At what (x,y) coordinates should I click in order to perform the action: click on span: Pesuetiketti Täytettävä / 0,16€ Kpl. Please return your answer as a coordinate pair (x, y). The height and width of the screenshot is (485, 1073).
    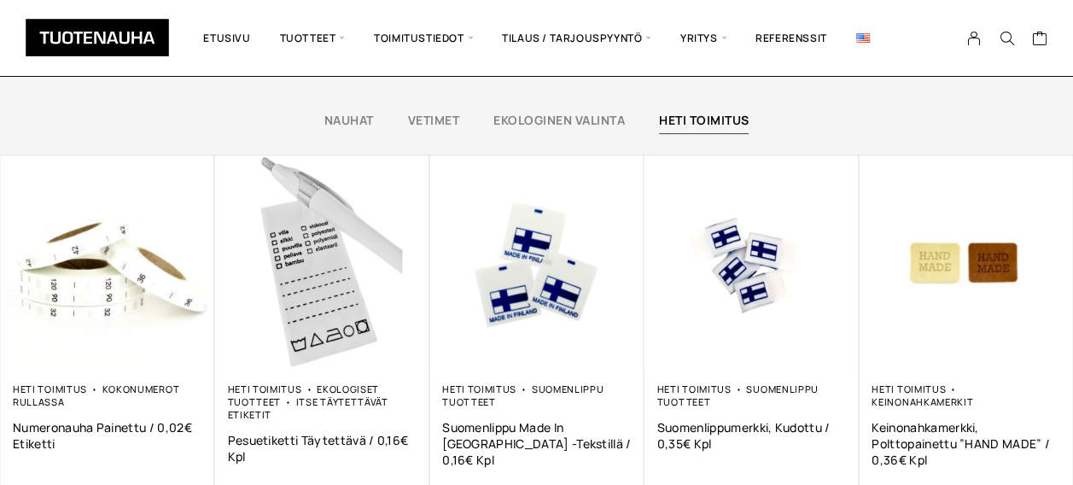
    Looking at the image, I should click on (323, 448).